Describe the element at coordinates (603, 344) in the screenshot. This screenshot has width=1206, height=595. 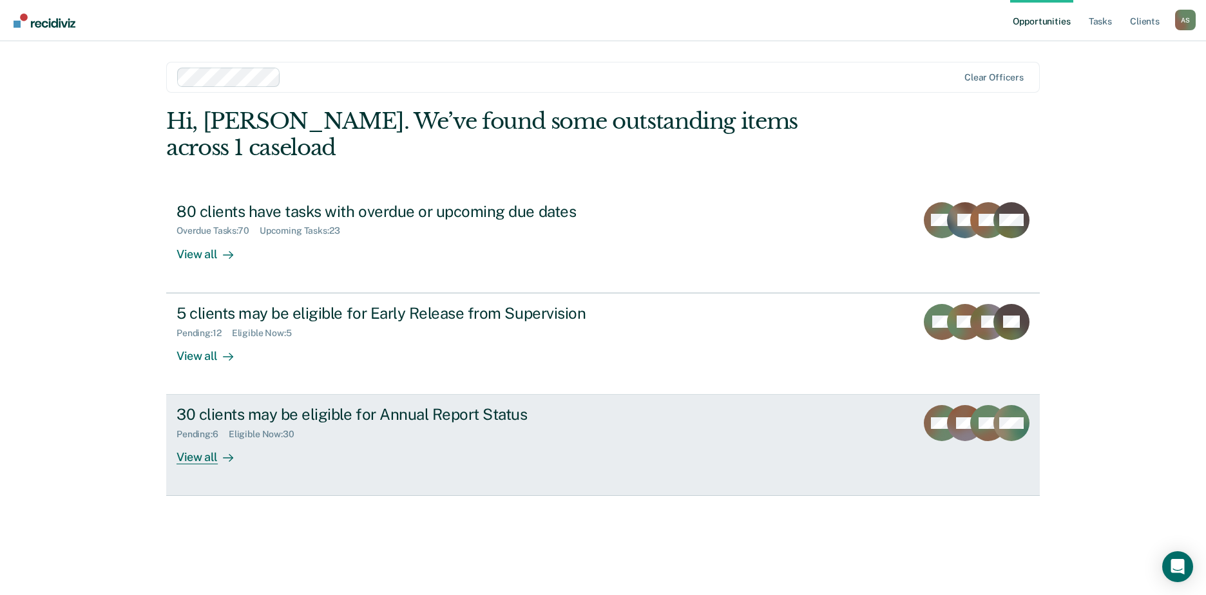
I see `a: 5 clients may be eligible for Early Release from SupervisionPending:12Eligible Now:5View all` at that location.